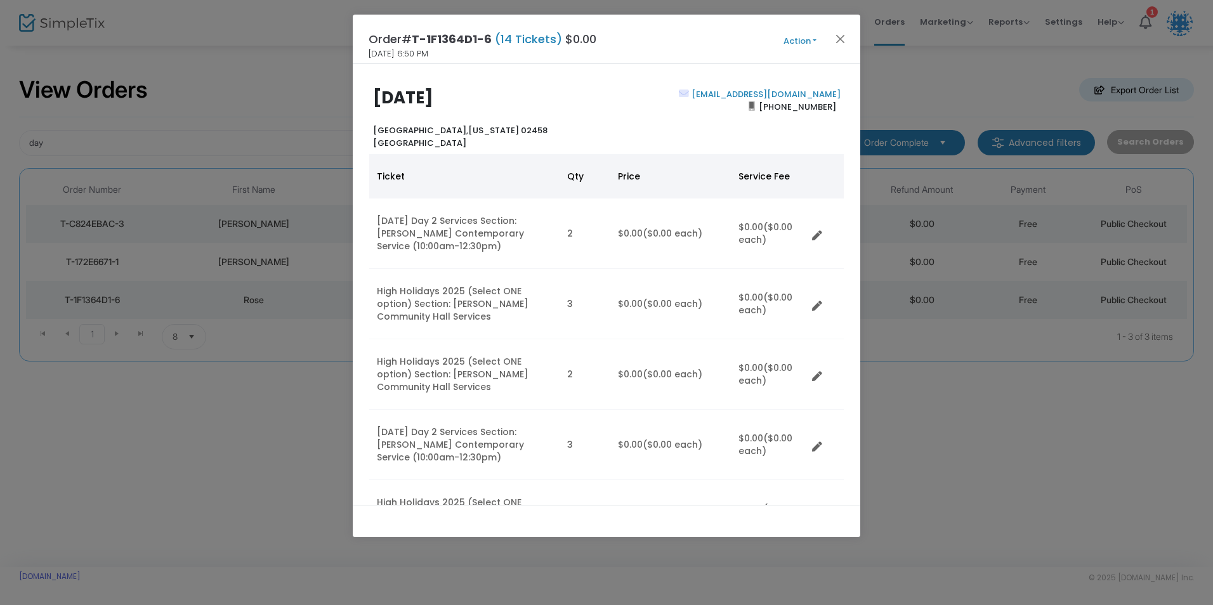 The image size is (1213, 605). Describe the element at coordinates (585, 176) in the screenshot. I see `th: Qty` at that location.